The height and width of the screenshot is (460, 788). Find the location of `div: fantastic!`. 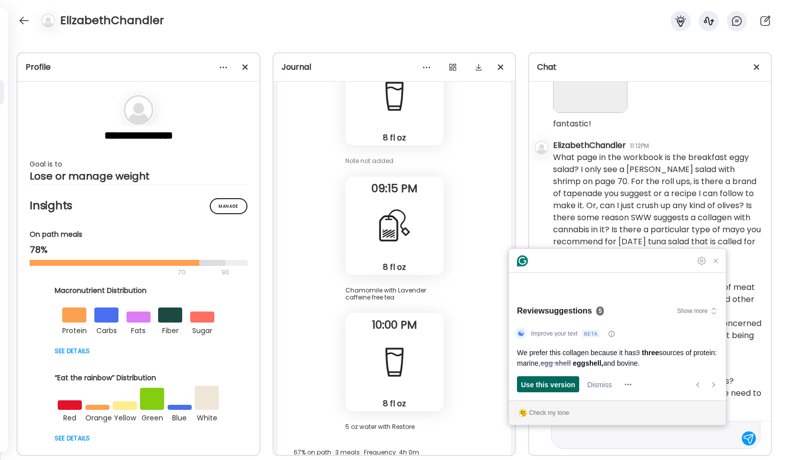

div: fantastic! is located at coordinates (572, 124).